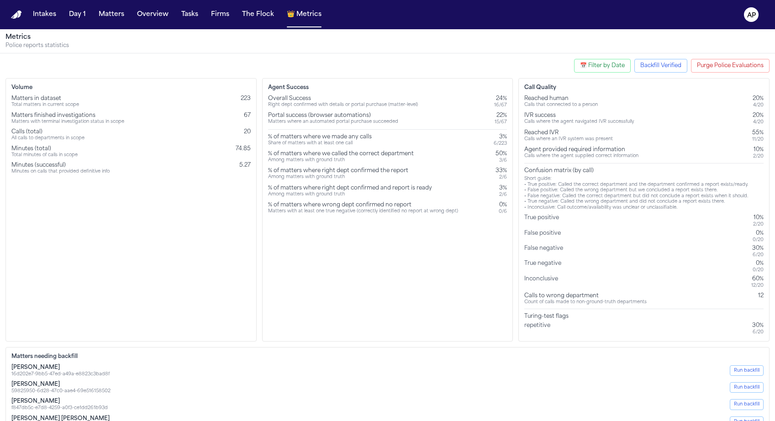  I want to click on div: % of matters where right dept confirmed the report, so click(338, 171).